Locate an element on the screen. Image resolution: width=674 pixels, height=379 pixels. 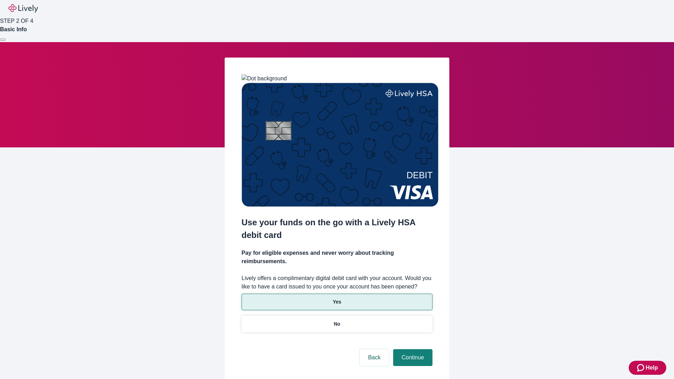
button: Back is located at coordinates (374, 358).